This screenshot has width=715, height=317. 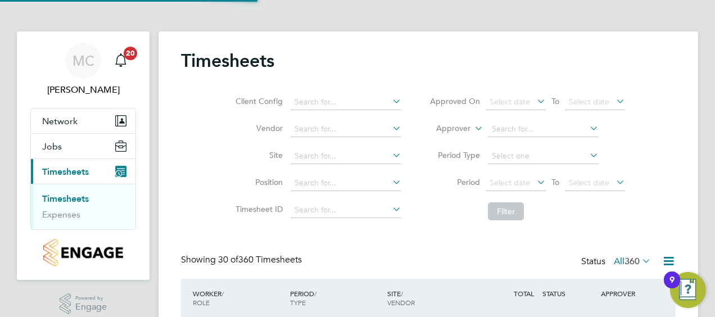 What do you see at coordinates (91, 307) in the screenshot?
I see `span: Engage` at bounding box center [91, 307].